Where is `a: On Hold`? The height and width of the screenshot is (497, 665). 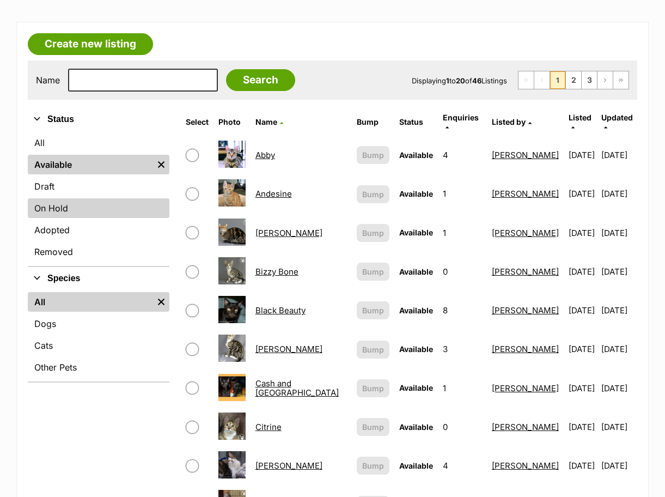 a: On Hold is located at coordinates (99, 208).